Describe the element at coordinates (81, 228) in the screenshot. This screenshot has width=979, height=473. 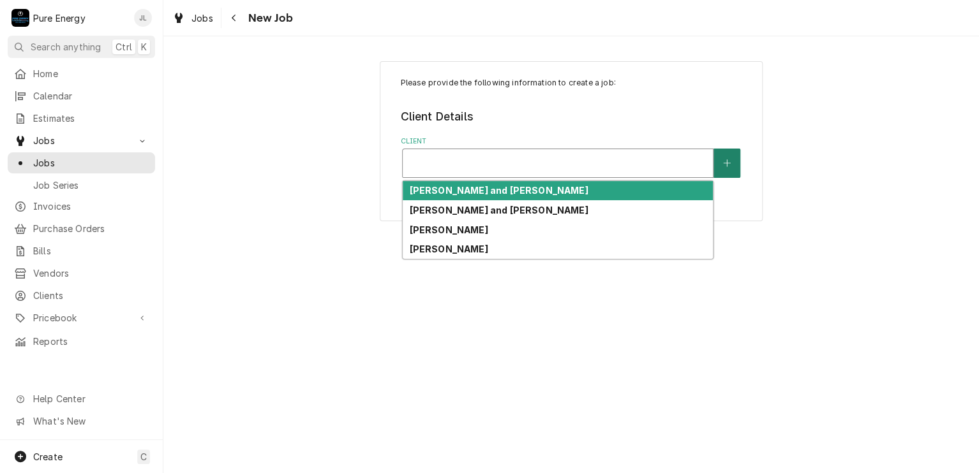
I see `a: Purchase Orders` at that location.